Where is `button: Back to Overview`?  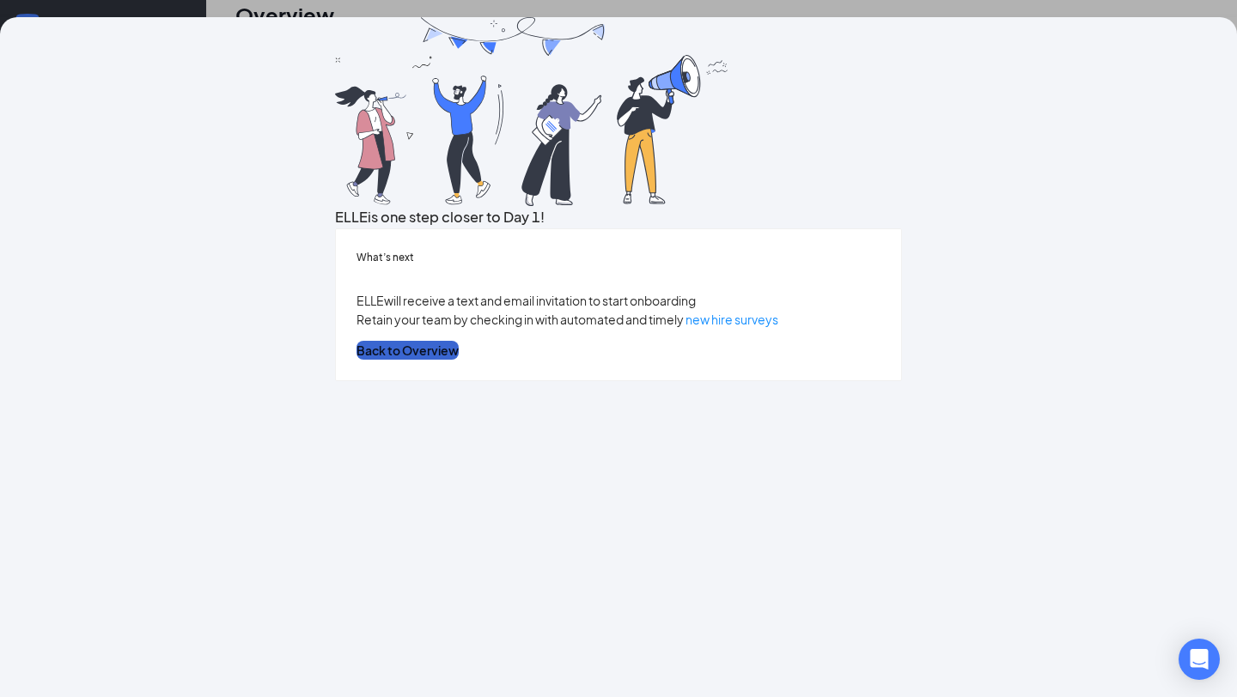 button: Back to Overview is located at coordinates (407, 350).